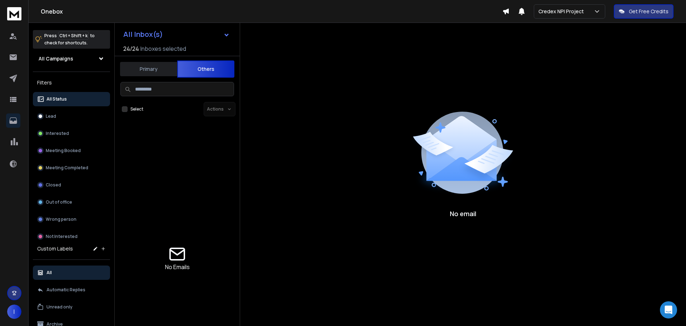 This screenshot has height=326, width=686. What do you see at coordinates (14, 311) in the screenshot?
I see `button: I` at bounding box center [14, 311].